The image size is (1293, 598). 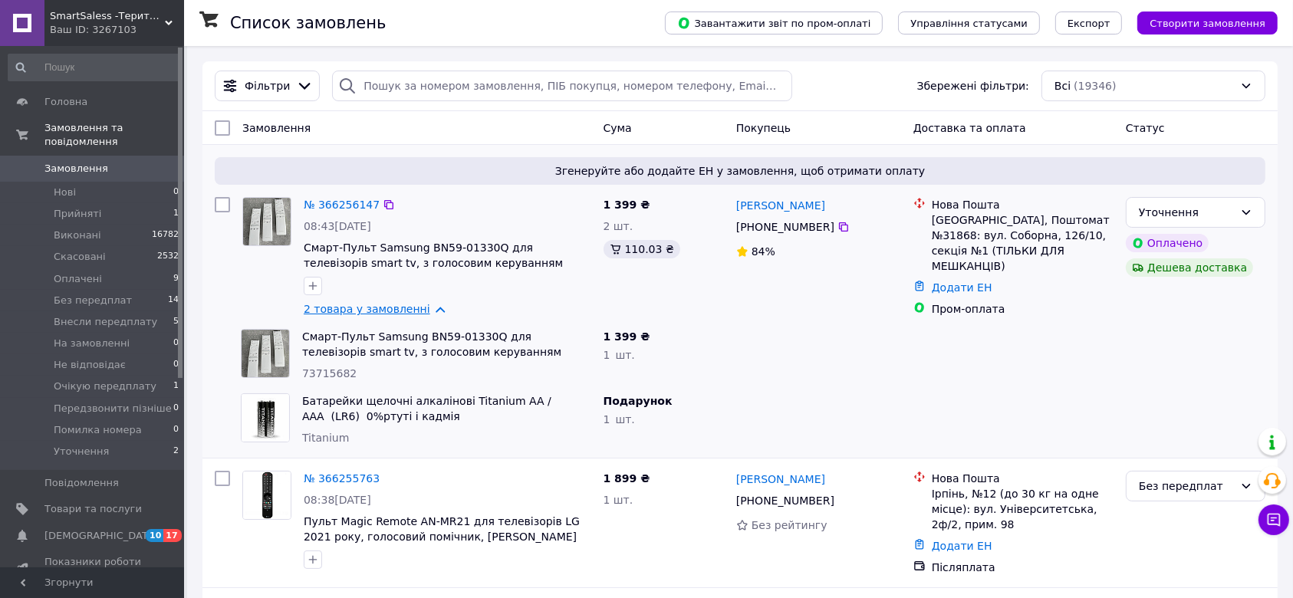 I want to click on span: 14, so click(x=173, y=301).